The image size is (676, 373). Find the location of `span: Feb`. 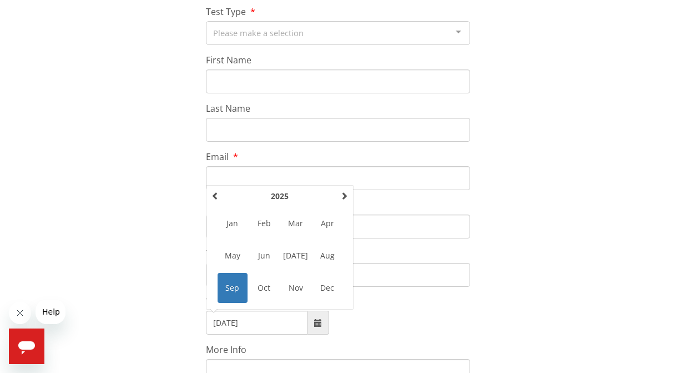

span: Feb is located at coordinates (264, 223).